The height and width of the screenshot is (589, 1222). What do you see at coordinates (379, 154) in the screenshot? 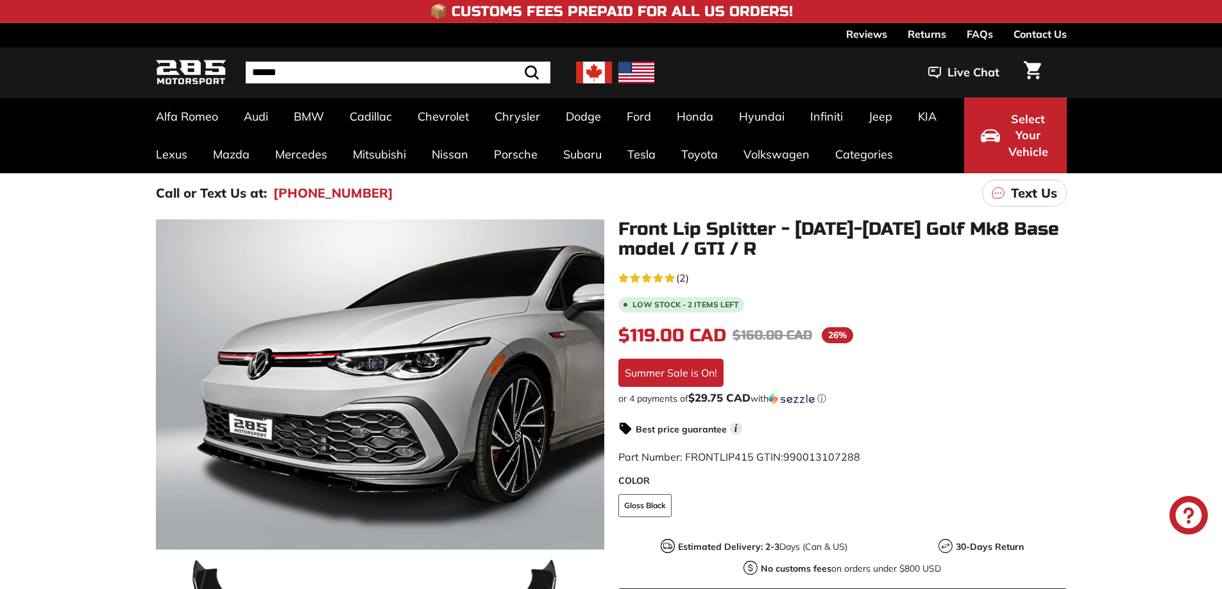
I see `a: Mitsubishi` at bounding box center [379, 154].